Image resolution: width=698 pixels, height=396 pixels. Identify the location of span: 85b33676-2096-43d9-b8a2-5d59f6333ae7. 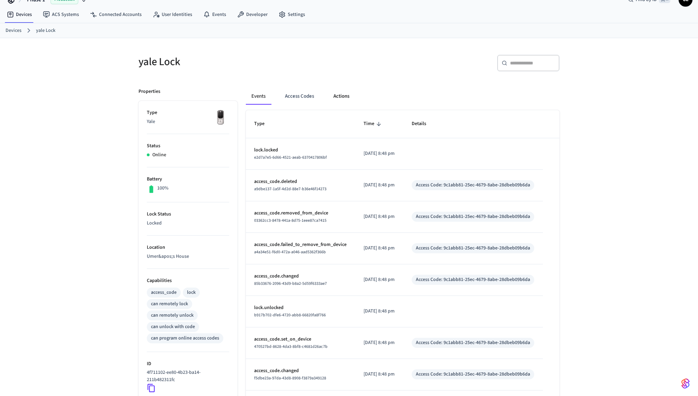
(290, 283).